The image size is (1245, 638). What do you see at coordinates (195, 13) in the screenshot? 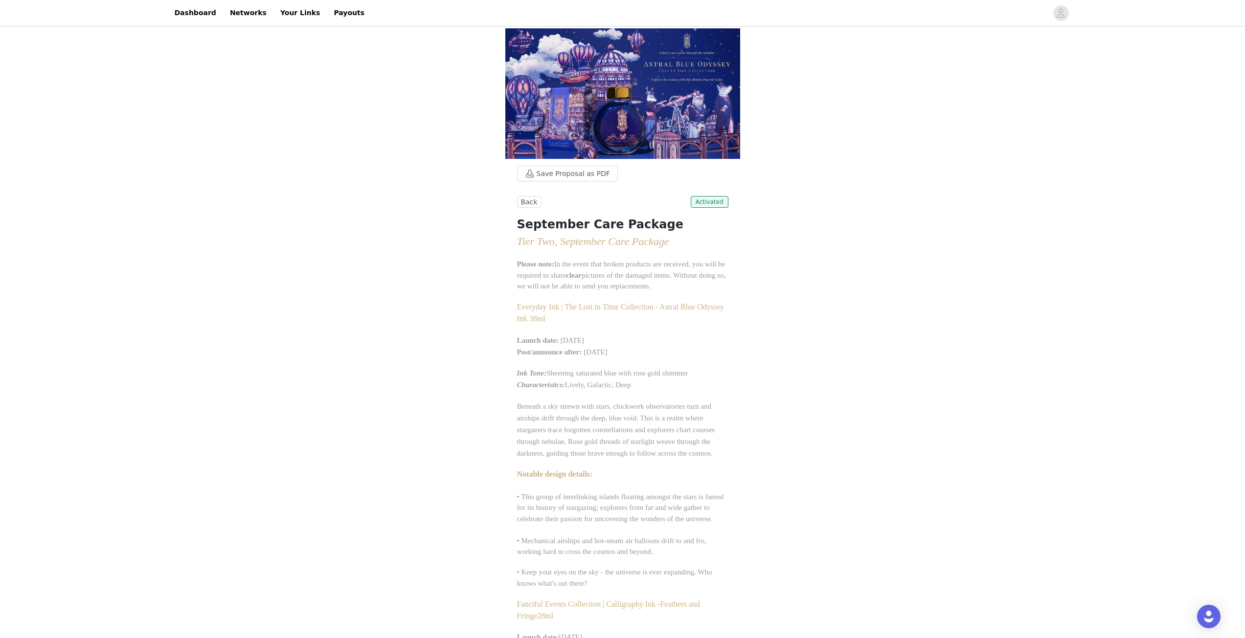
I see `a: Dashboard` at bounding box center [195, 13].